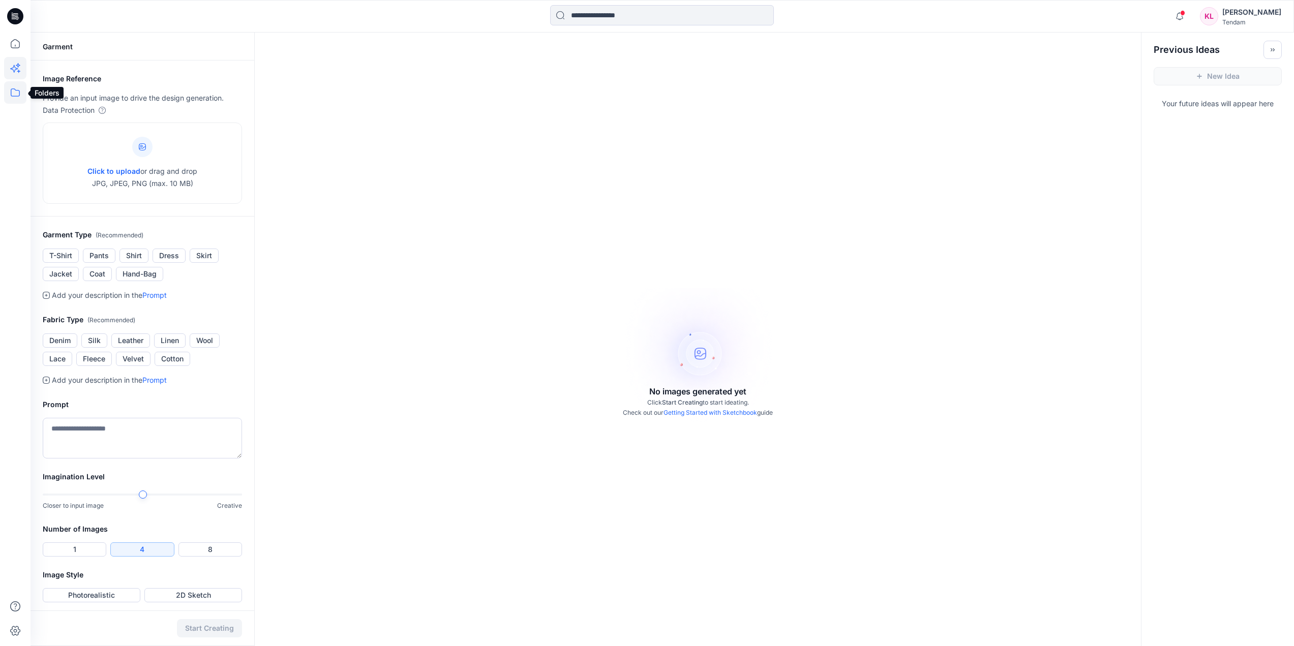 The width and height of the screenshot is (1294, 646). What do you see at coordinates (142, 405) in the screenshot?
I see `h2: Prompt` at bounding box center [142, 405].